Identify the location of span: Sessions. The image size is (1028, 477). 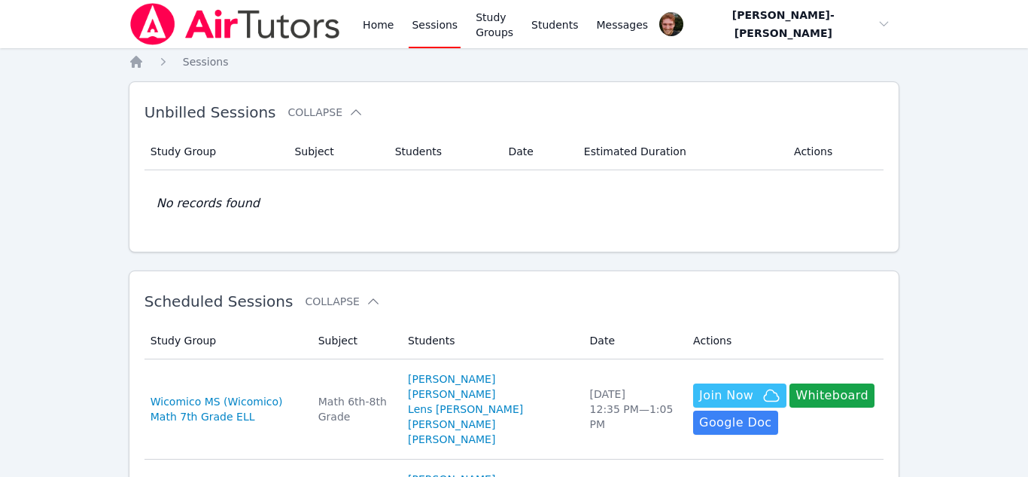
(206, 62).